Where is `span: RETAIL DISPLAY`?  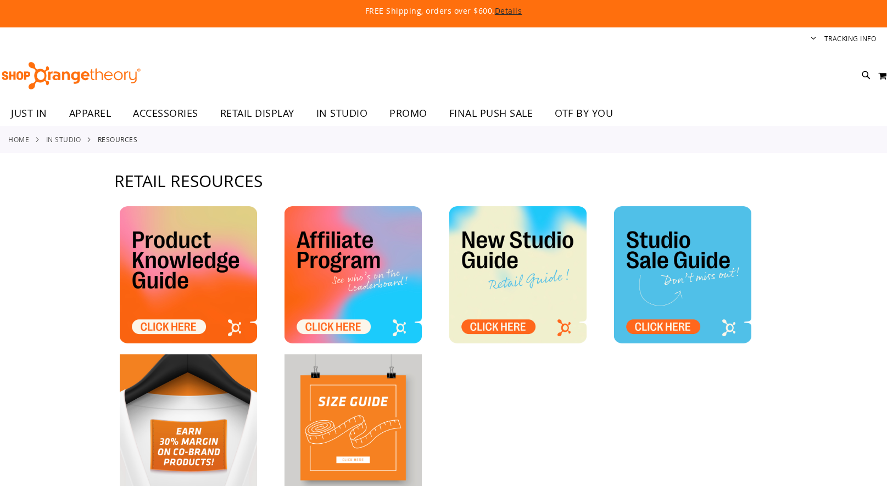 span: RETAIL DISPLAY is located at coordinates (257, 113).